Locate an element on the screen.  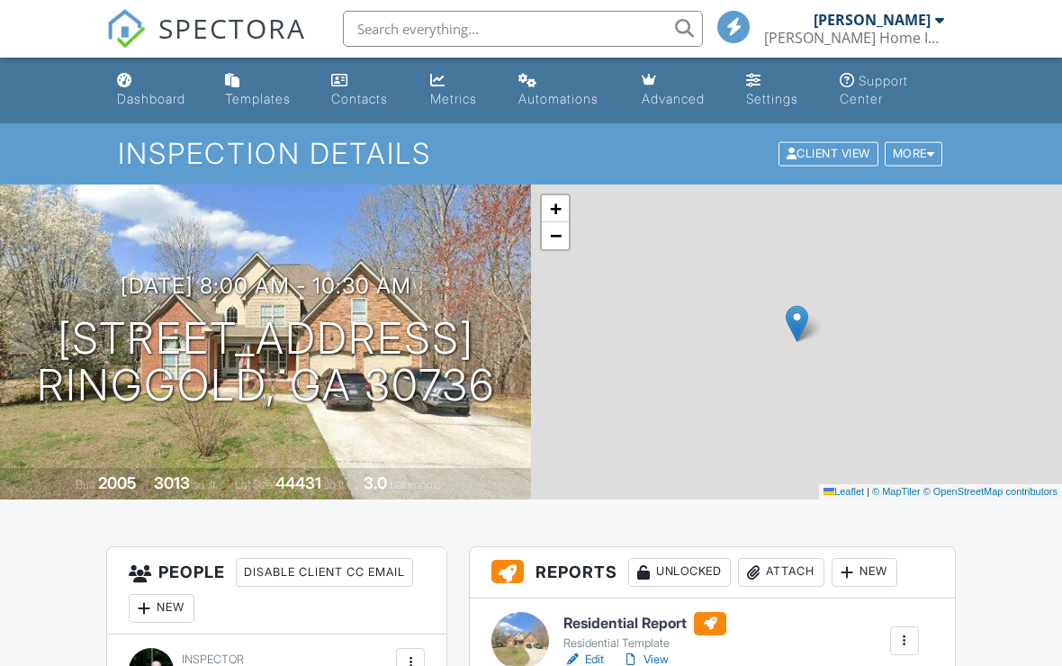
span: sq. ft. is located at coordinates (205, 484).